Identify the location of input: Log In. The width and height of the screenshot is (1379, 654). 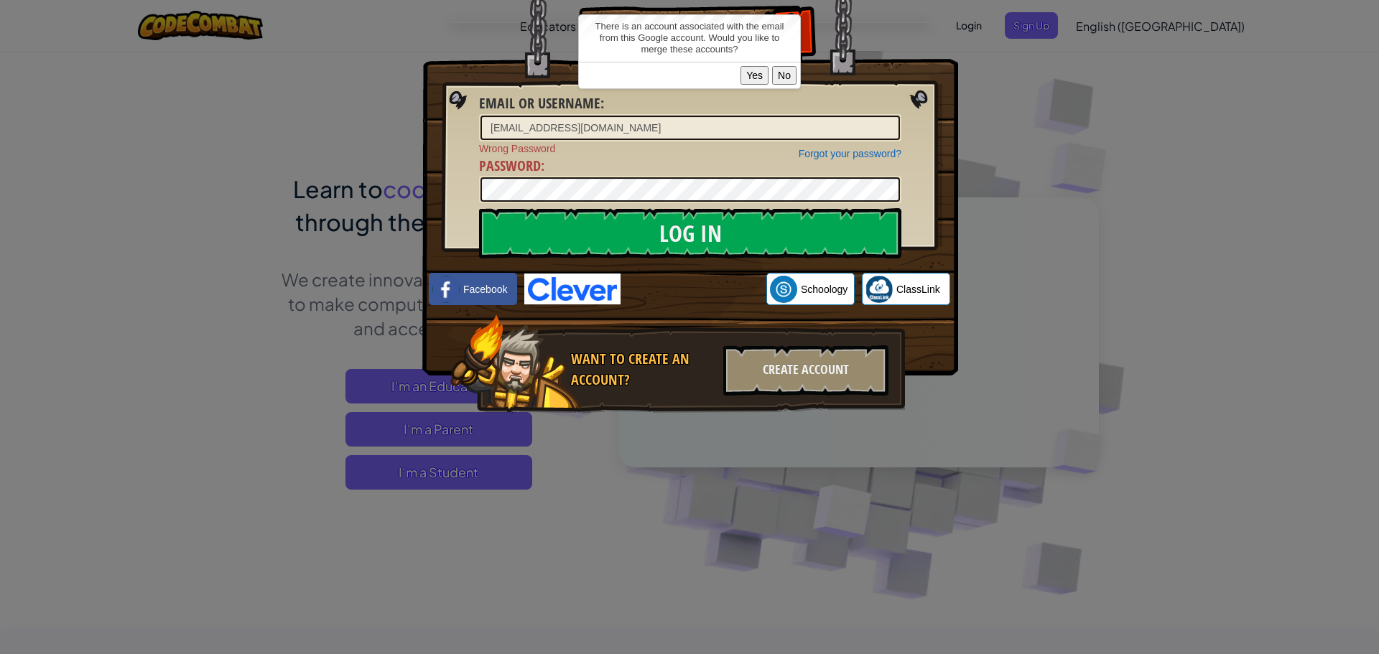
(690, 233).